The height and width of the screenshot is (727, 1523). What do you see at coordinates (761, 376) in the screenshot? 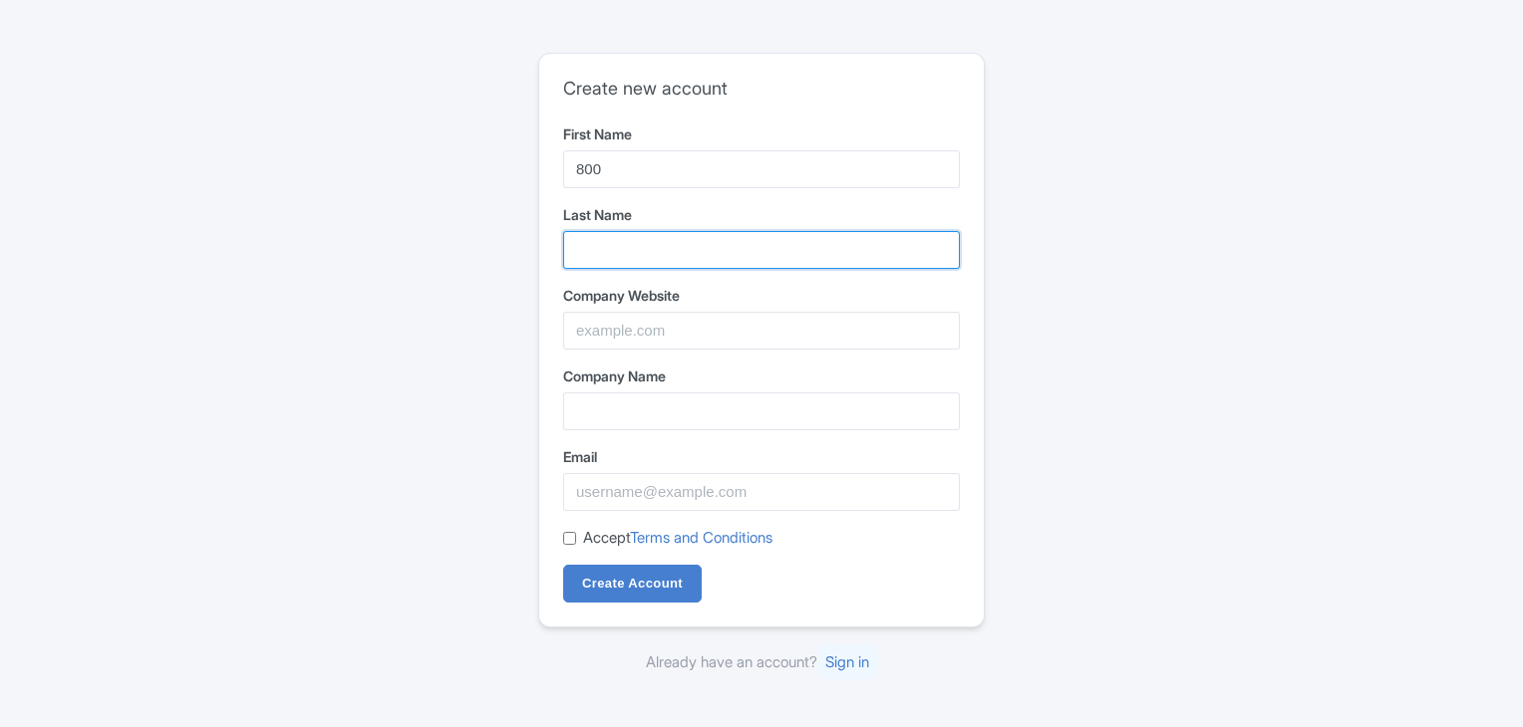
I see `label: Company Name` at bounding box center [761, 376].